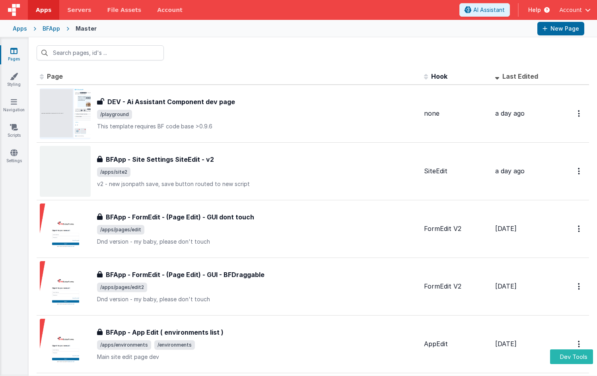 Image resolution: width=597 pixels, height=376 pixels. Describe the element at coordinates (43, 10) in the screenshot. I see `span: Apps` at that location.